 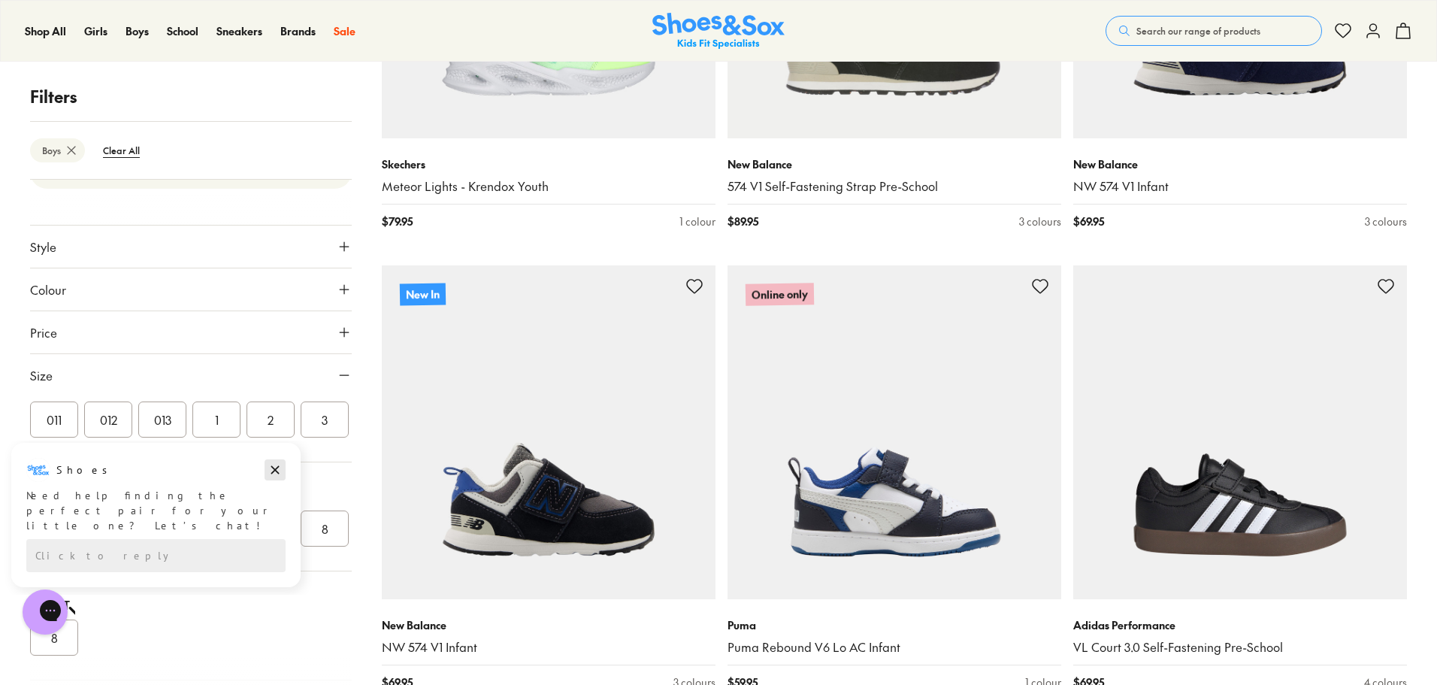 I want to click on div: Reply to the campaigns, so click(x=156, y=115).